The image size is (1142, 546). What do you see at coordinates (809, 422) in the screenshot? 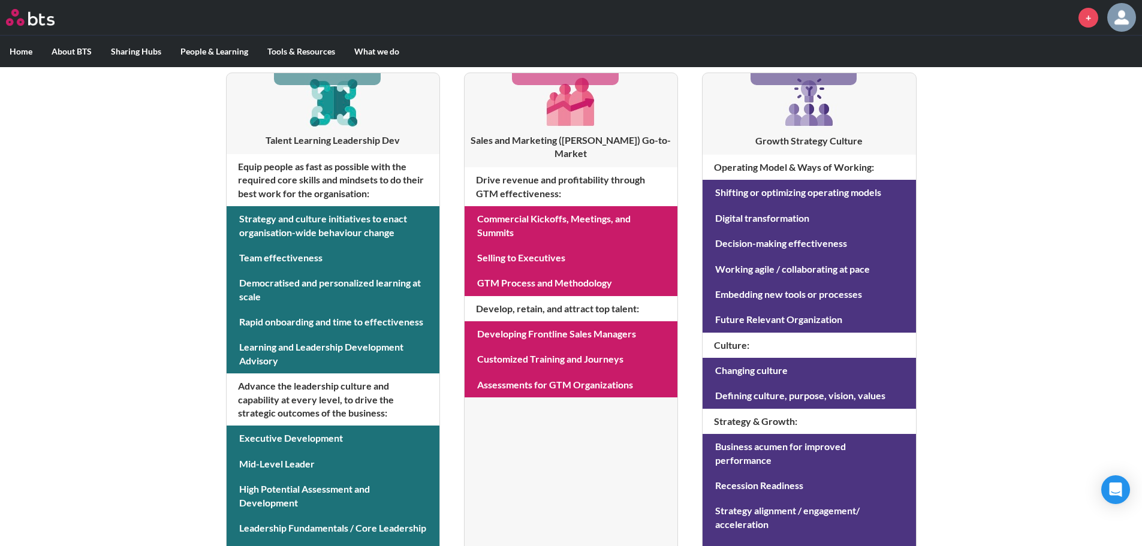
I see `h4: Strategy & Growth :` at bounding box center [809, 422].